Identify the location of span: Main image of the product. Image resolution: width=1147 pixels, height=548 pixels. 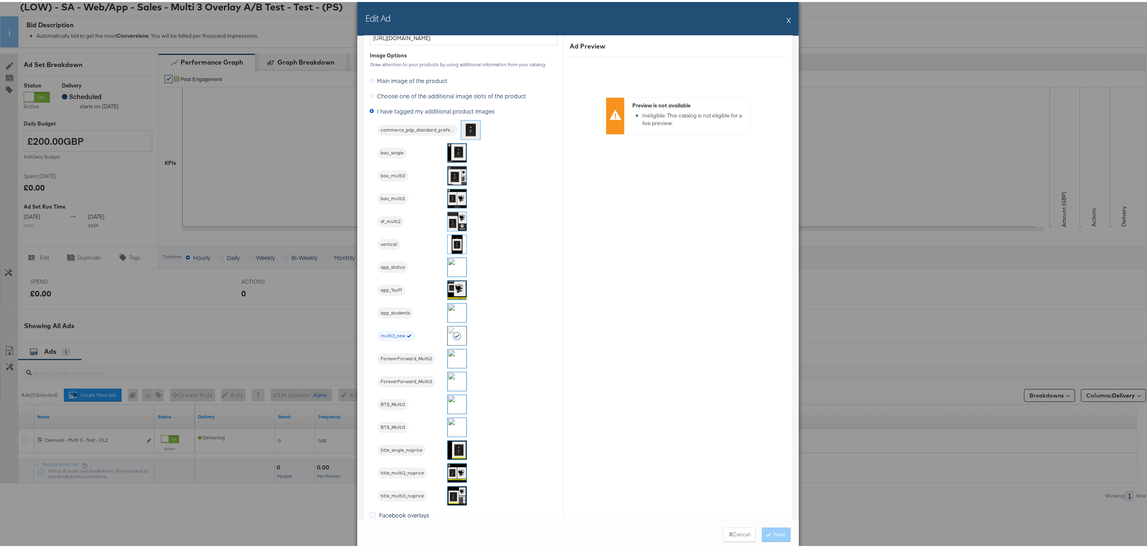
(412, 79).